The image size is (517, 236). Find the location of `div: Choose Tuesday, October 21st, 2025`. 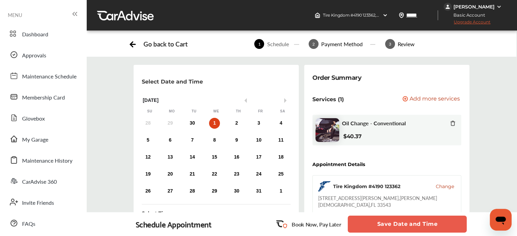

div: Choose Tuesday, October 21st, 2025 is located at coordinates (192, 174).